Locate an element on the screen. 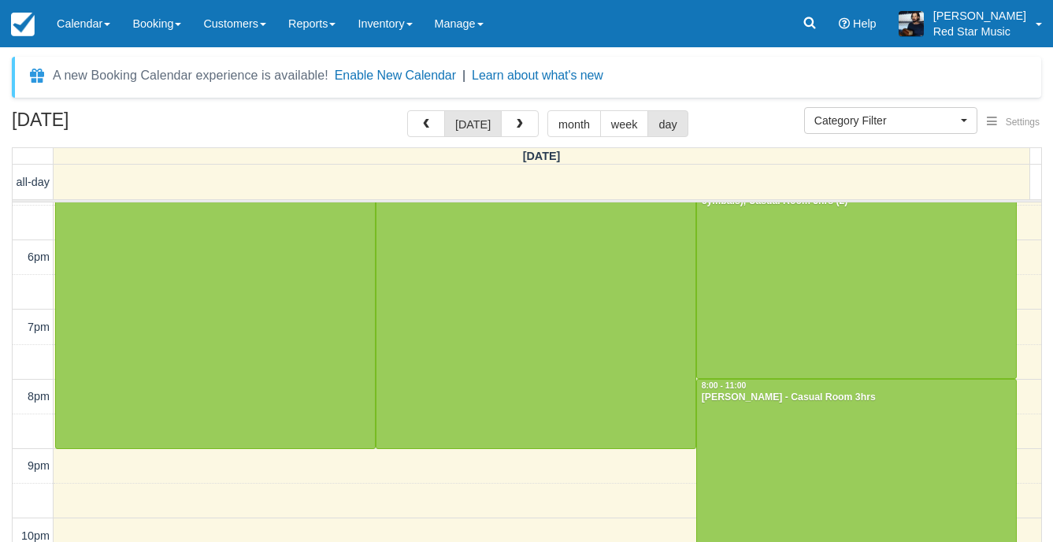 The width and height of the screenshot is (1053, 542). span: all-day is located at coordinates (33, 182).